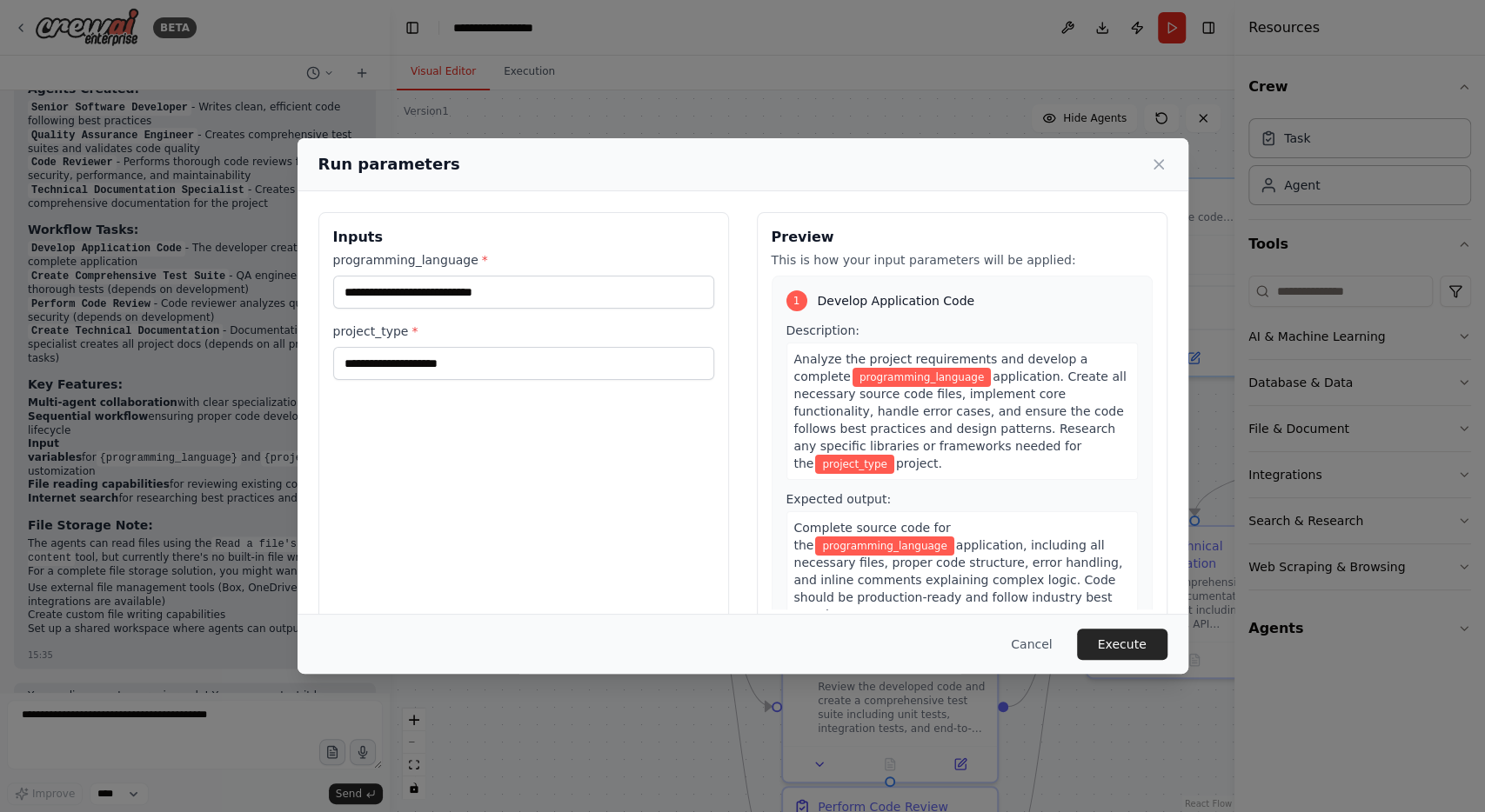  Describe the element at coordinates (823, 330) in the screenshot. I see `span: Description:` at that location.